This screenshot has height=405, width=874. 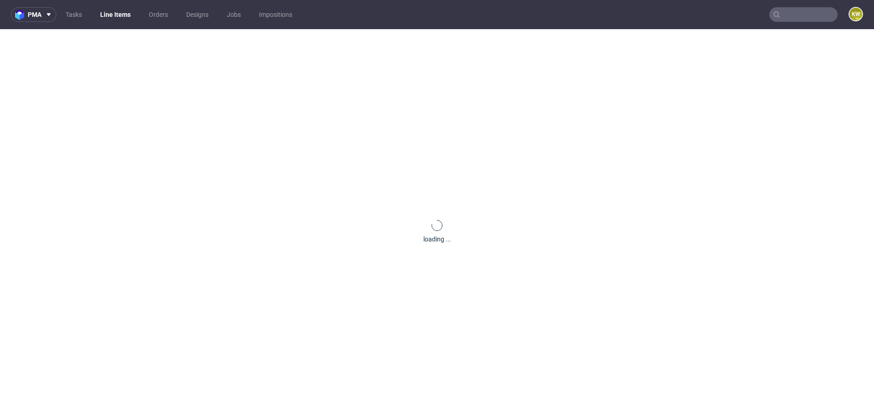 I want to click on div: loading ..., so click(x=437, y=239).